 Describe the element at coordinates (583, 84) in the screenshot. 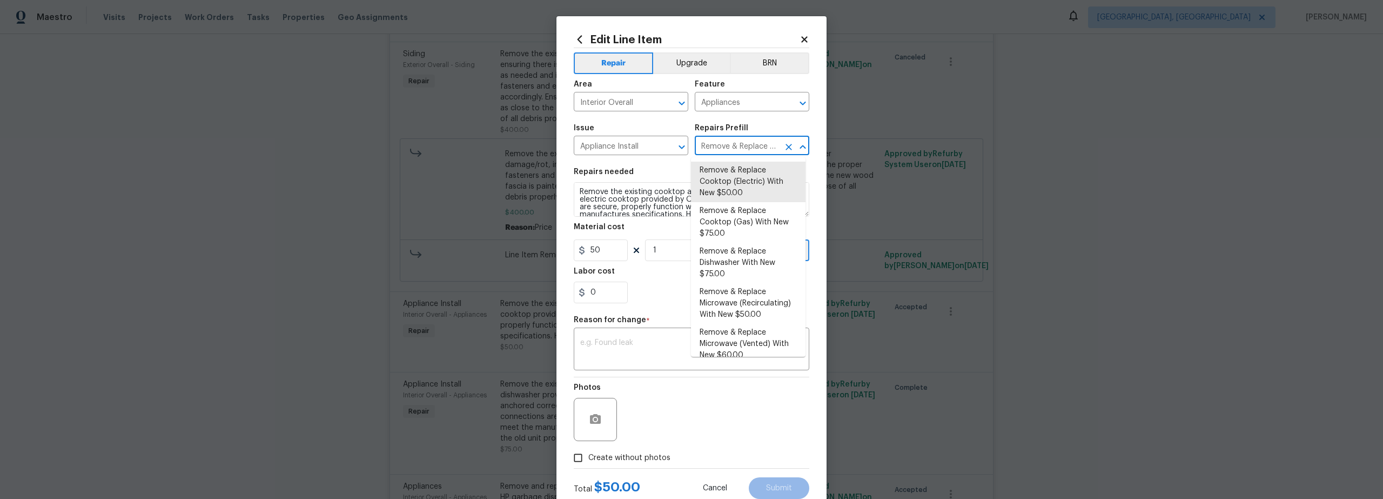

I see `h5: Area` at that location.